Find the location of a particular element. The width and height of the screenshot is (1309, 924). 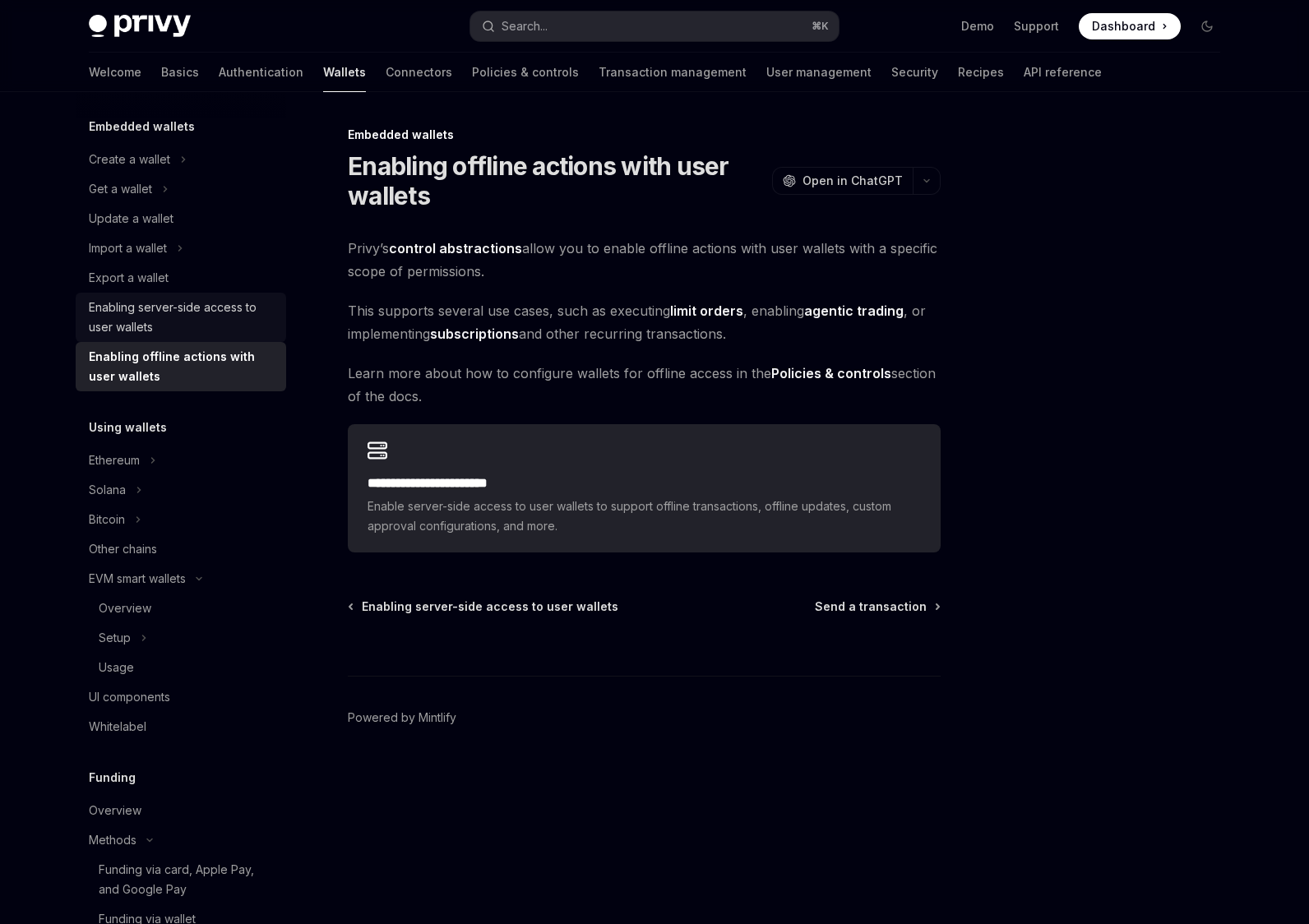

a: User management is located at coordinates (819, 73).